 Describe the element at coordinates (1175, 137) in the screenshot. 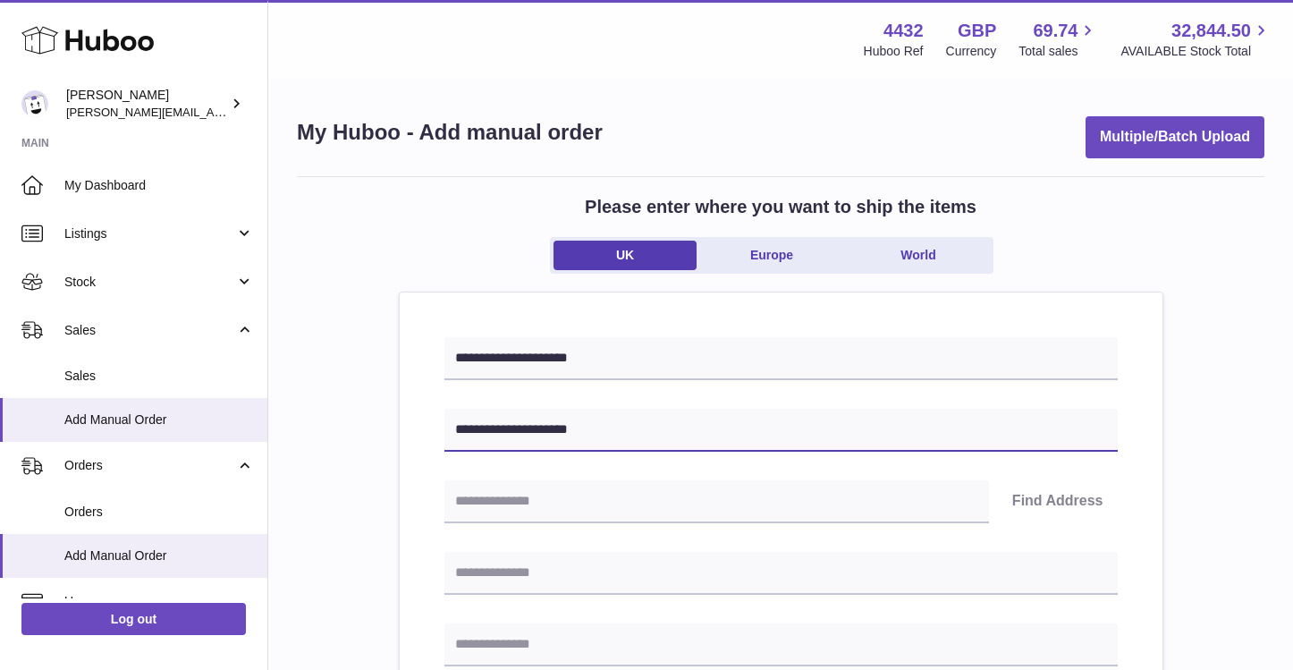

I see `button: Multiple/Batch Upload` at that location.